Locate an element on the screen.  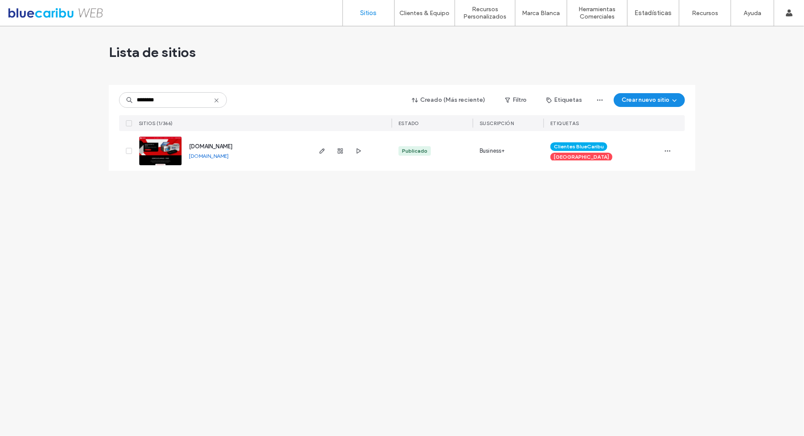
label: Recursos is located at coordinates (705, 13).